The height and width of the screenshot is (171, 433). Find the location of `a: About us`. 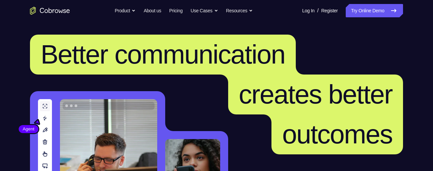

a: About us is located at coordinates (152, 11).